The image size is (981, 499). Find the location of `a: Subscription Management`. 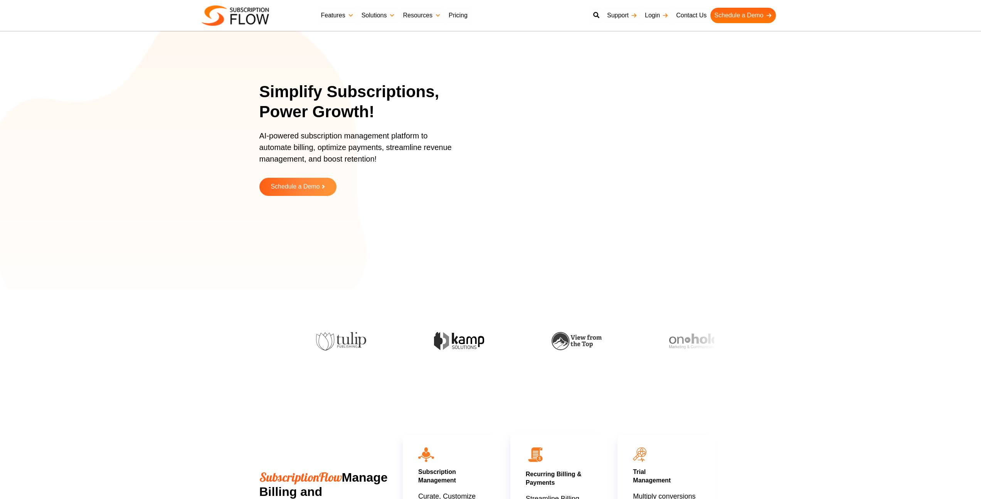

a: Subscription Management is located at coordinates (437, 476).